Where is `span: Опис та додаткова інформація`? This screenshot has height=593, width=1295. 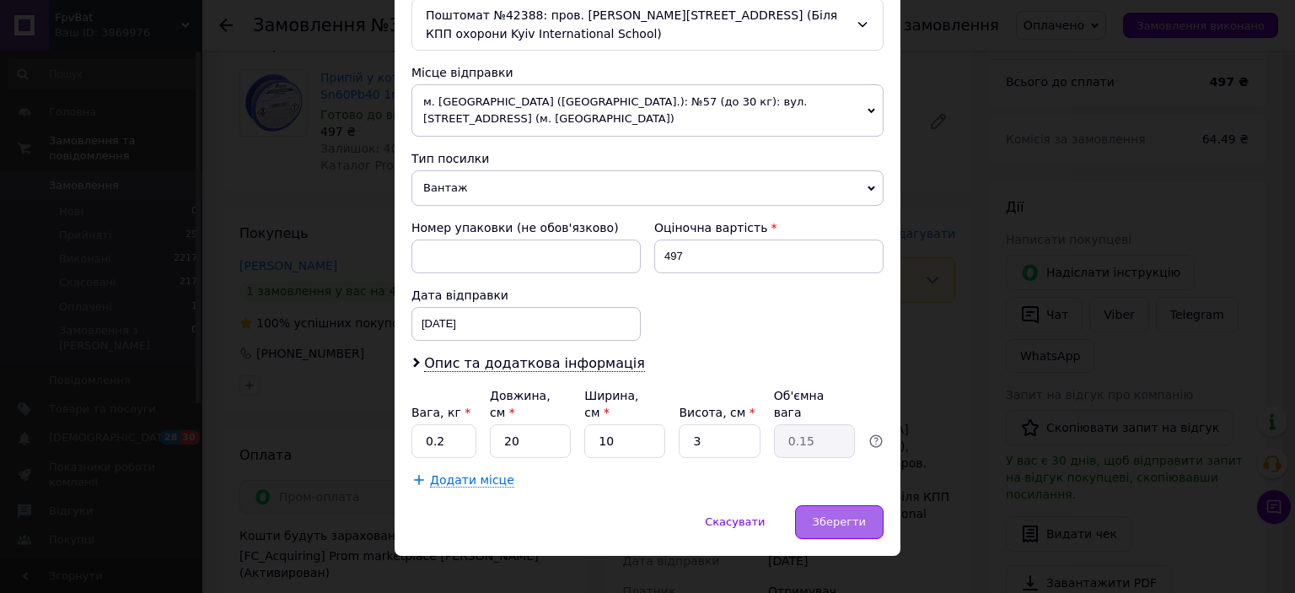
span: Опис та додаткова інформація is located at coordinates (535, 363).